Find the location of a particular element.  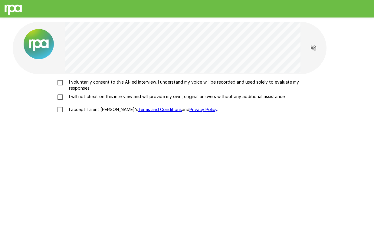

img: new%2520logo%2520(1).png is located at coordinates (39, 44).